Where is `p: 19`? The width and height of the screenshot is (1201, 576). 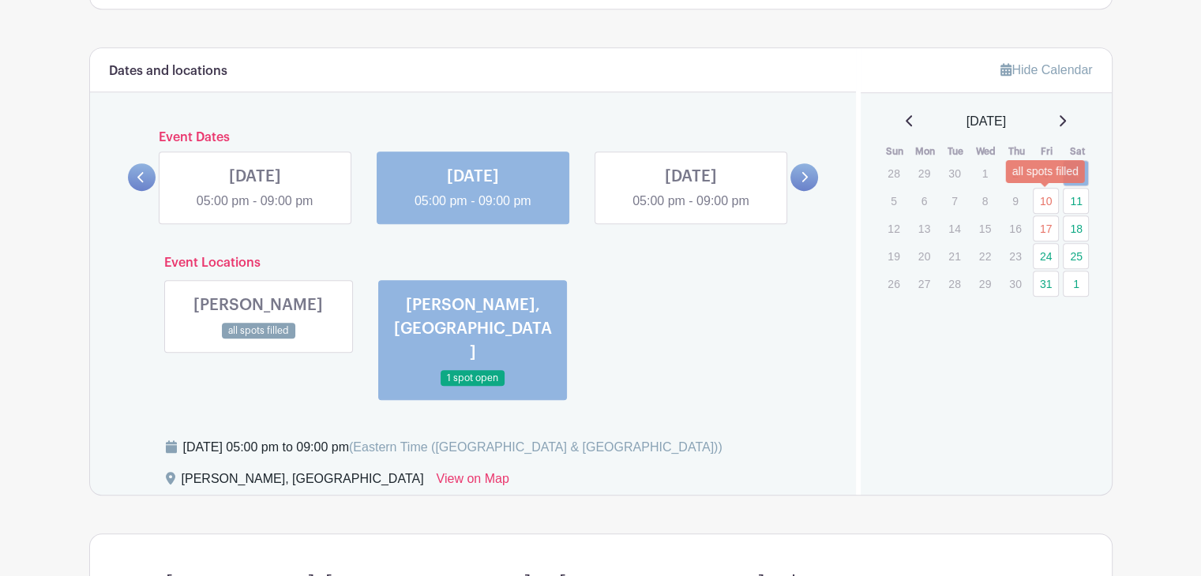
p: 19 is located at coordinates (893, 256).